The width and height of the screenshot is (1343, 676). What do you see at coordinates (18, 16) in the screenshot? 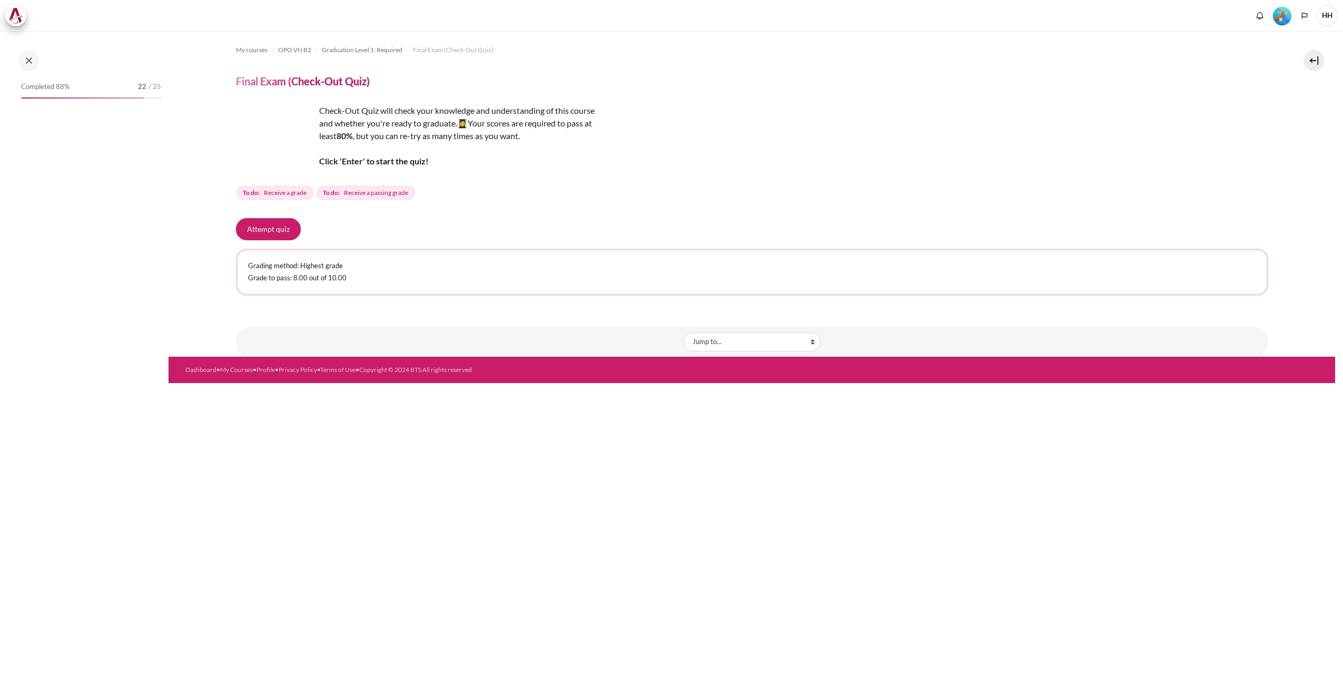
I see `a: Architeck Architeck` at bounding box center [18, 16].